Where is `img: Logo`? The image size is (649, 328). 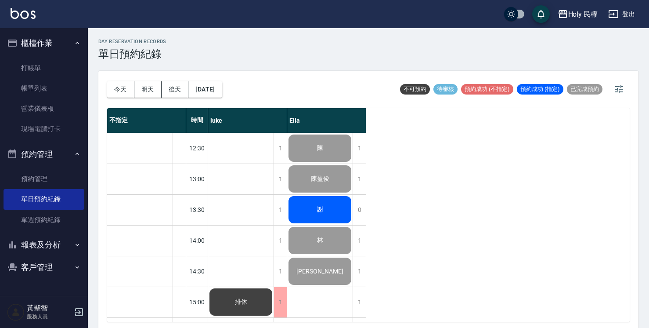 img: Logo is located at coordinates (23, 13).